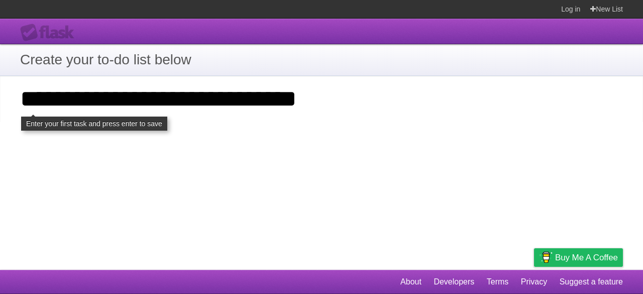 Image resolution: width=643 pixels, height=294 pixels. What do you see at coordinates (453, 282) in the screenshot?
I see `a: Developers` at bounding box center [453, 282].